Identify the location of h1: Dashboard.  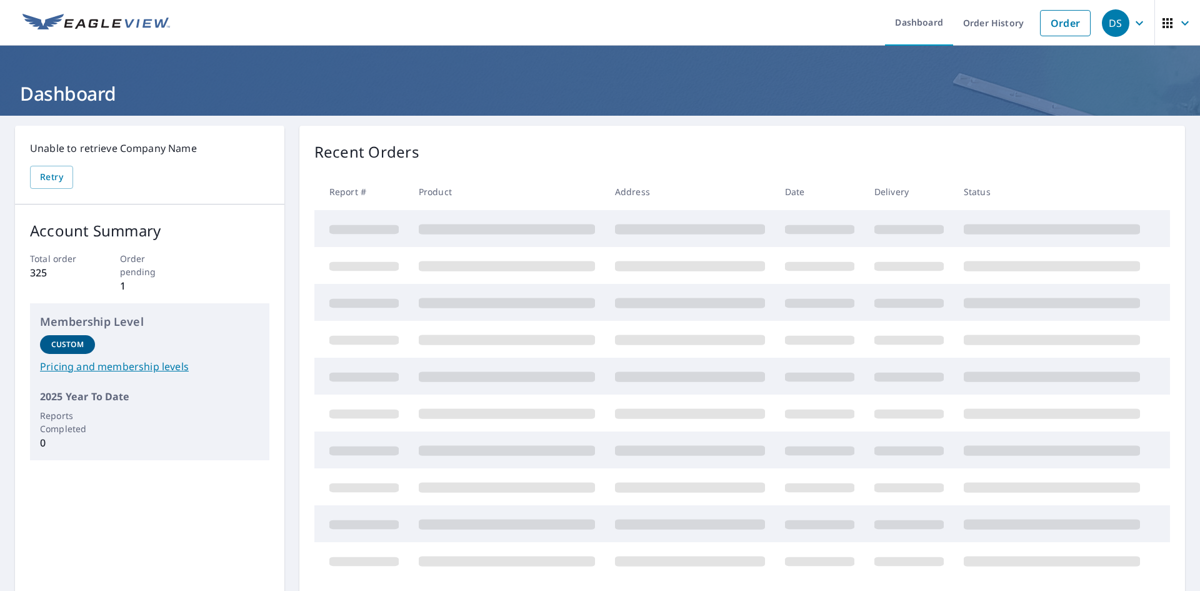
(600, 93).